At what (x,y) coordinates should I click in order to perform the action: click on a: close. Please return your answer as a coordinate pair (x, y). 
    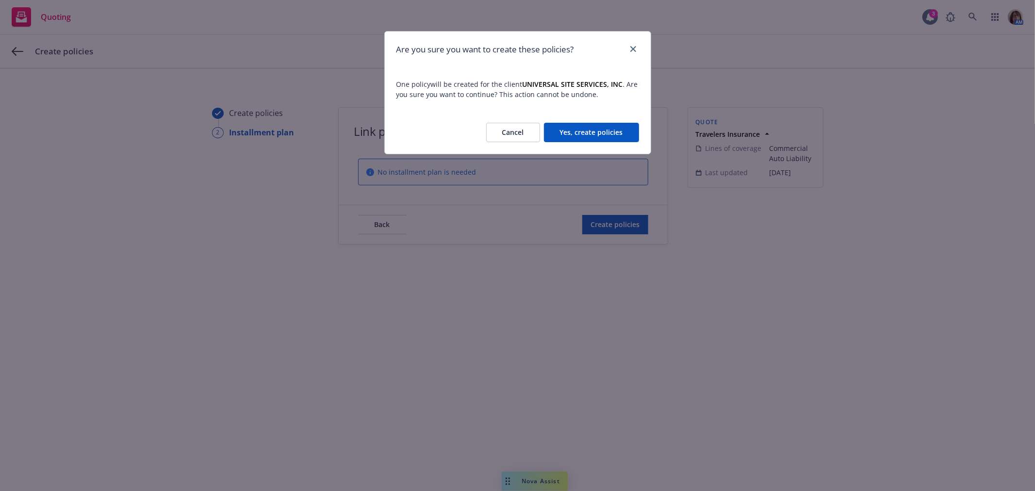
    Looking at the image, I should click on (633, 49).